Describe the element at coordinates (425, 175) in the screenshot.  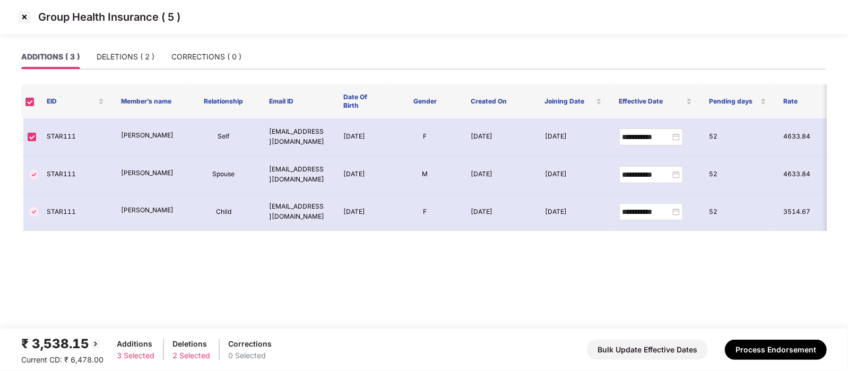
I see `td: M` at that location.